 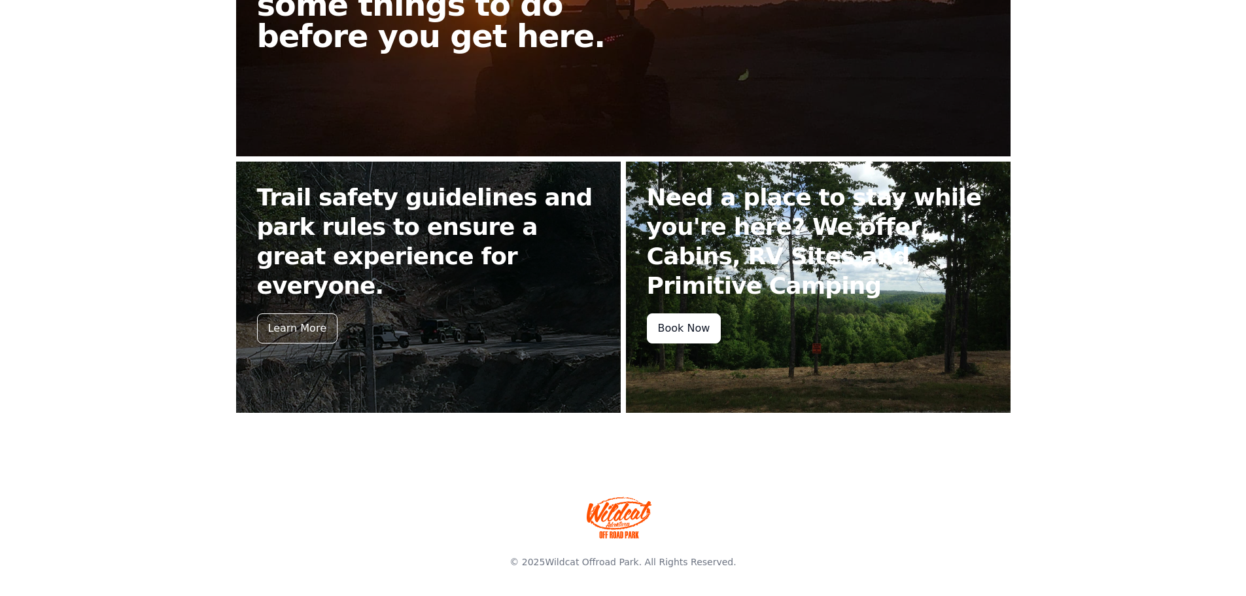 I want to click on span: © 2025 . All Rights Reserved., so click(x=623, y=562).